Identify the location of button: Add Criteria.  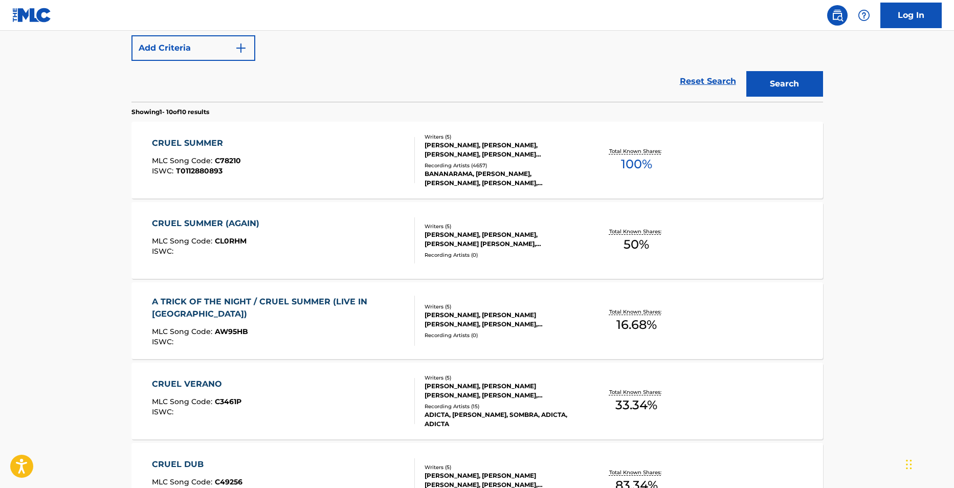
(193, 48).